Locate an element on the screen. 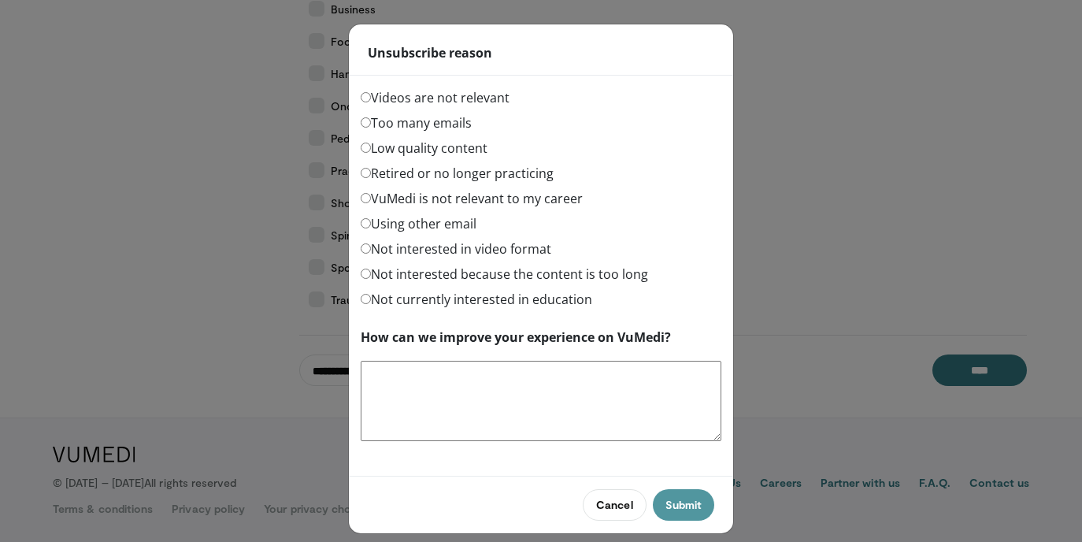 Image resolution: width=1082 pixels, height=542 pixels. label: Not interested in video format is located at coordinates (456, 249).